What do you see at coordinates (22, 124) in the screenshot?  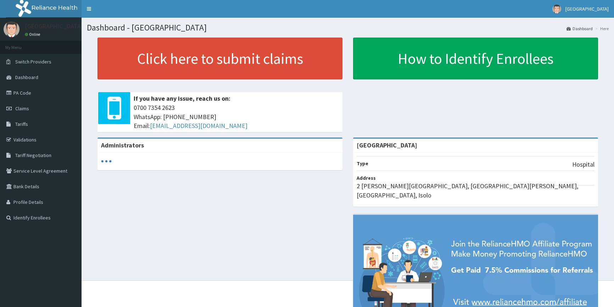 I see `span: Tariffs` at bounding box center [22, 124].